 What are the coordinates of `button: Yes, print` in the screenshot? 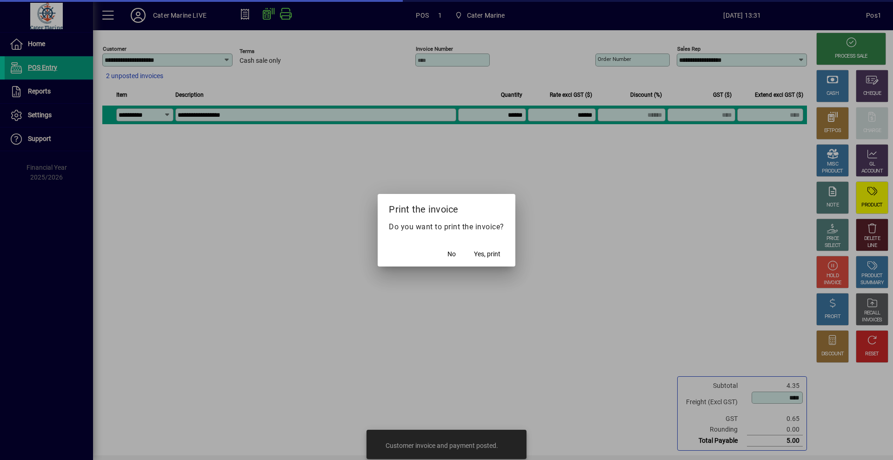 It's located at (487, 255).